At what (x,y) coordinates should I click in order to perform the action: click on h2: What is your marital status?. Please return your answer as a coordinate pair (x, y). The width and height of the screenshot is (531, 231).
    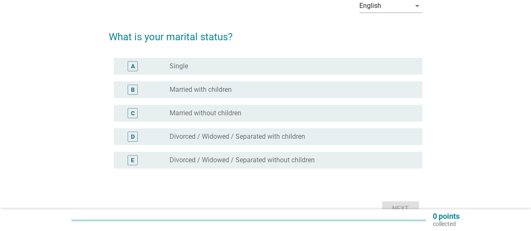
    Looking at the image, I should click on (265, 33).